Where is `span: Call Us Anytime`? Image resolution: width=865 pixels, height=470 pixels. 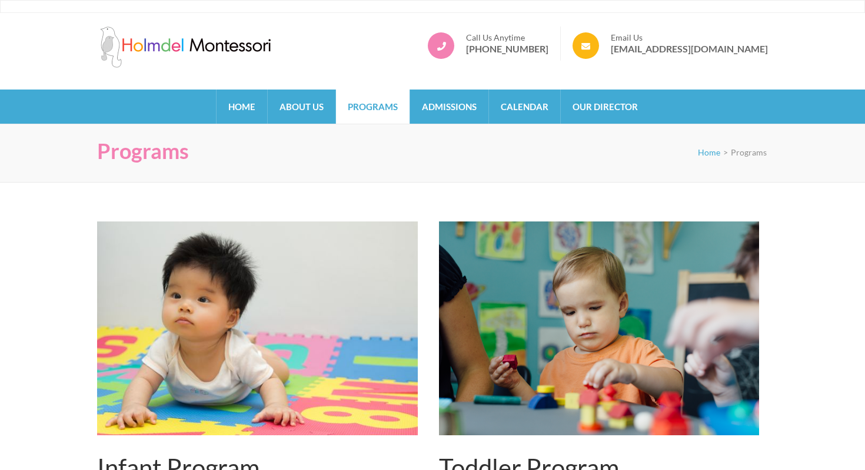 span: Call Us Anytime is located at coordinates (507, 38).